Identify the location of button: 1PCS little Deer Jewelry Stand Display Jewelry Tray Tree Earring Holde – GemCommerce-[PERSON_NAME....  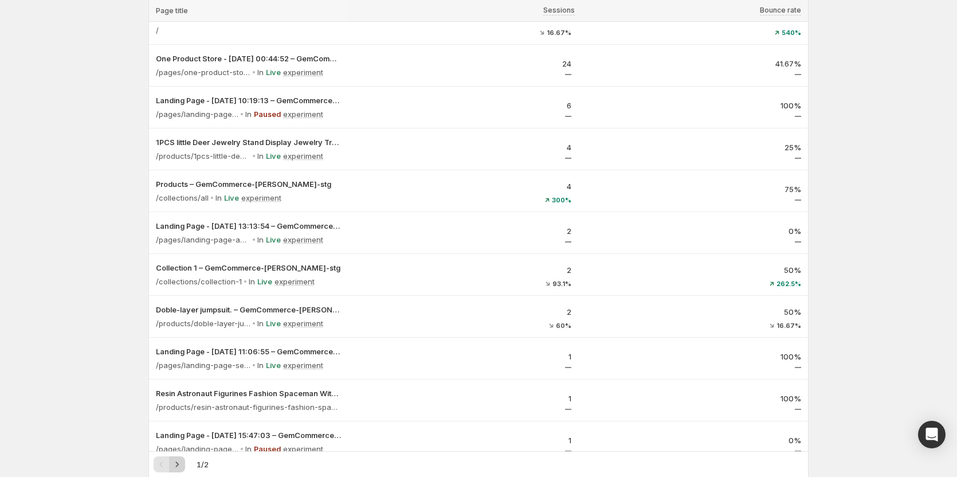
(249, 142).